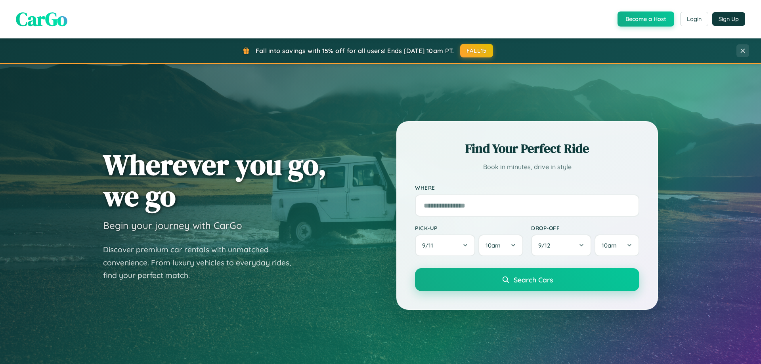  What do you see at coordinates (527, 167) in the screenshot?
I see `p: Book in minutes, drive in style` at bounding box center [527, 167].